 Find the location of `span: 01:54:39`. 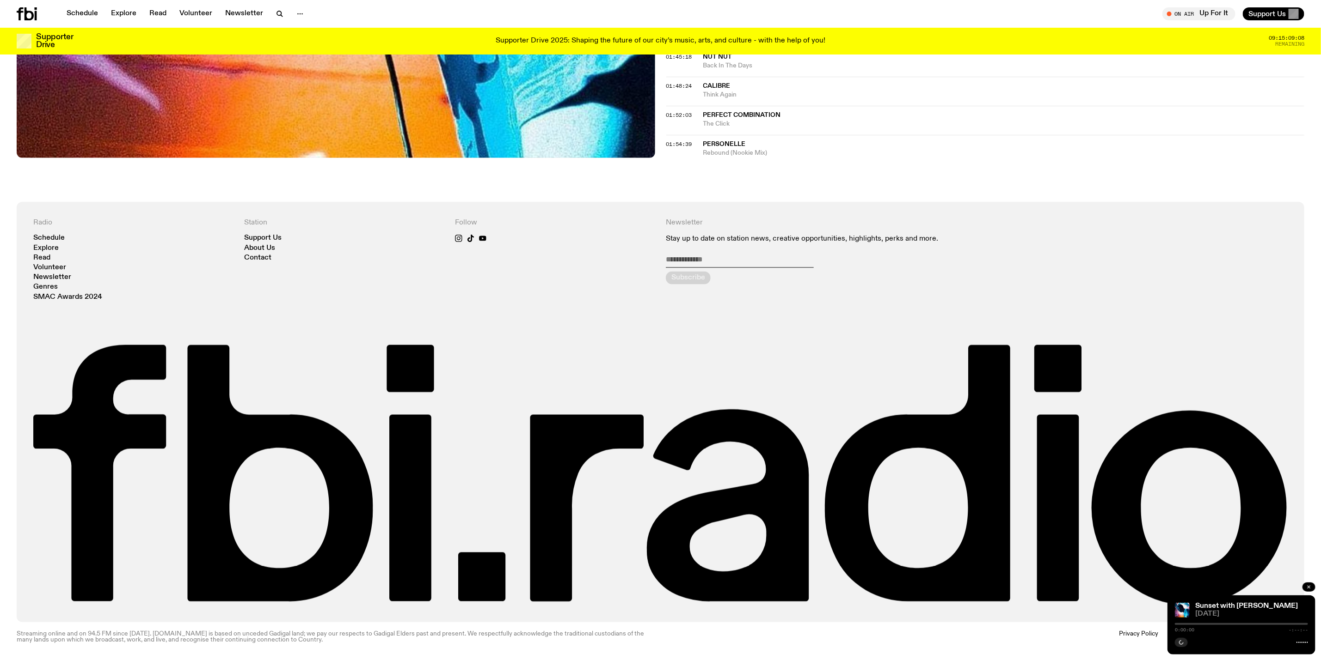

span: 01:54:39 is located at coordinates (679, 144).